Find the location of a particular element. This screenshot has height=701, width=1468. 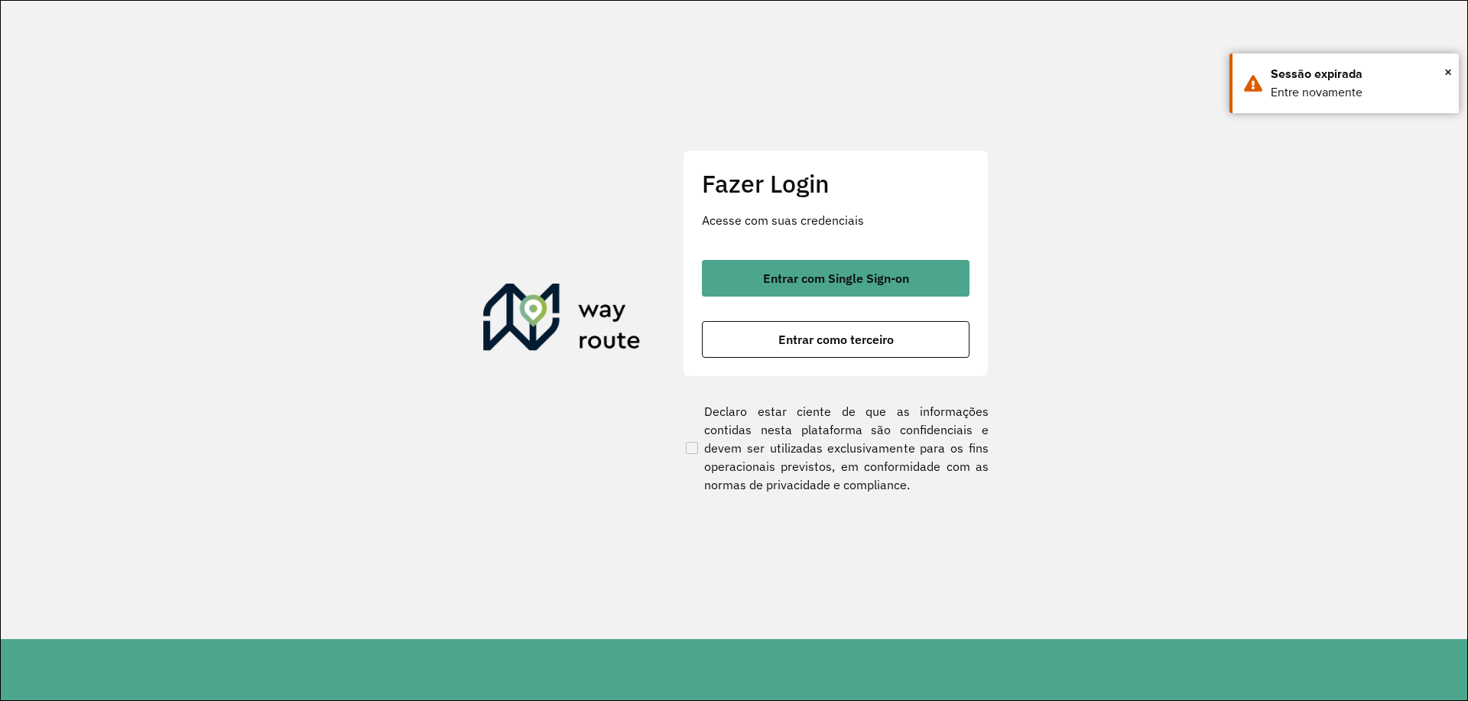

span: Entrar como terceiro is located at coordinates (835, 339).